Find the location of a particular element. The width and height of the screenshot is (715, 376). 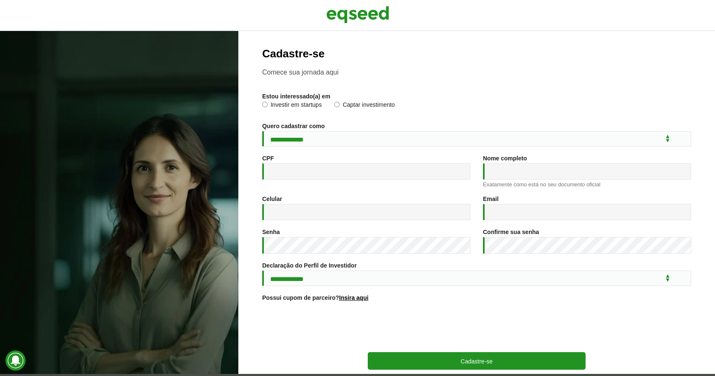

label: Declaração do Perfil de Investidor is located at coordinates (309, 265).